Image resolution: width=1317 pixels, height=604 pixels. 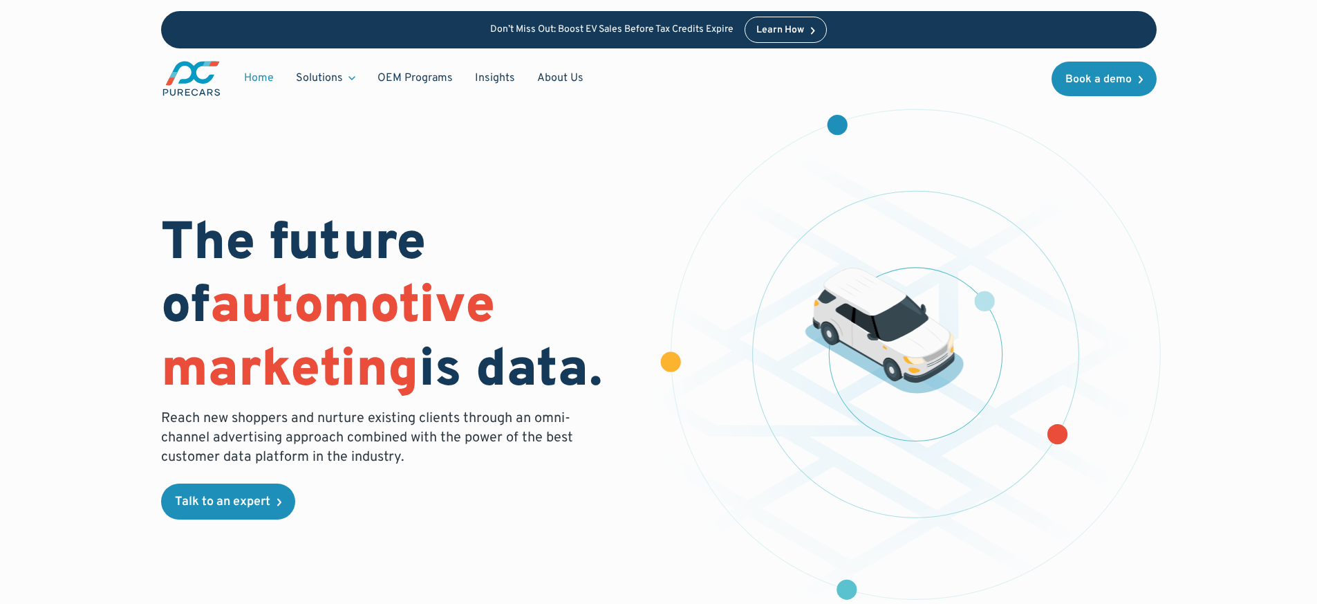 What do you see at coordinates (1099, 80) in the screenshot?
I see `div: Book a demo` at bounding box center [1099, 80].